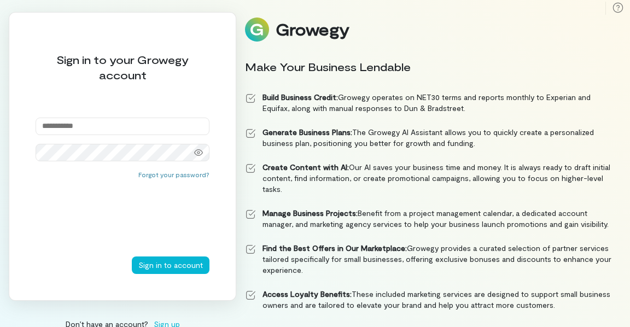 The height and width of the screenshot is (327, 630). What do you see at coordinates (171, 265) in the screenshot?
I see `button: Sign in to account` at bounding box center [171, 265].